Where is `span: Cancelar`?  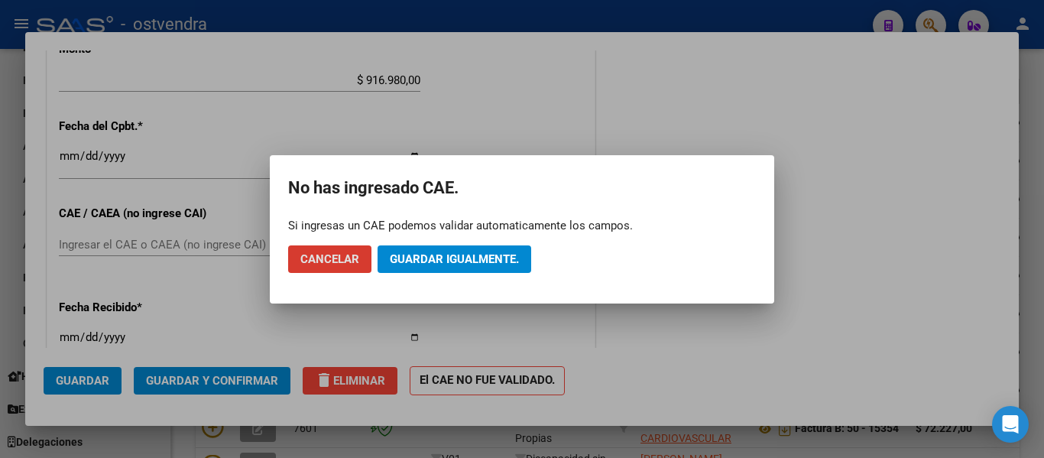 span: Cancelar is located at coordinates (329, 259).